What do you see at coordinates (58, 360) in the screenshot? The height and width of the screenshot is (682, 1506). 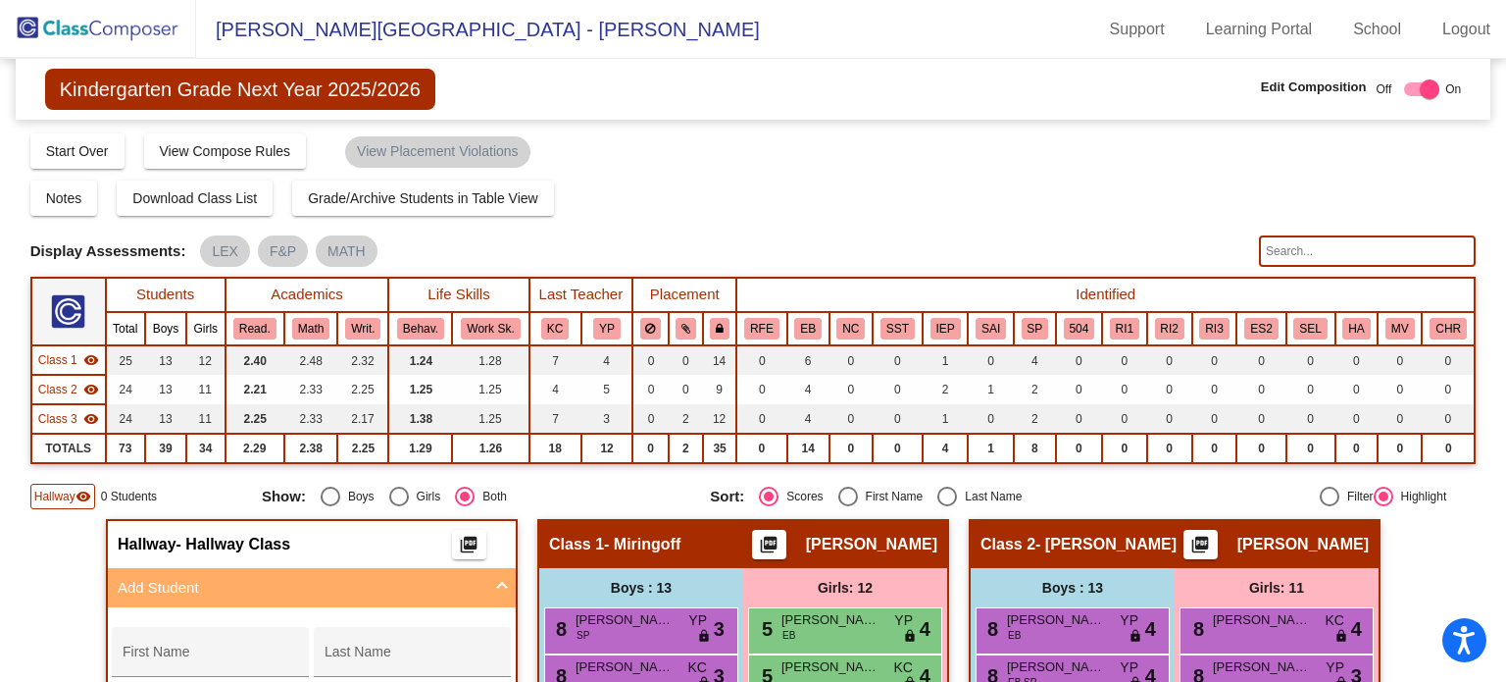 I see `span: Class 1` at bounding box center [58, 360].